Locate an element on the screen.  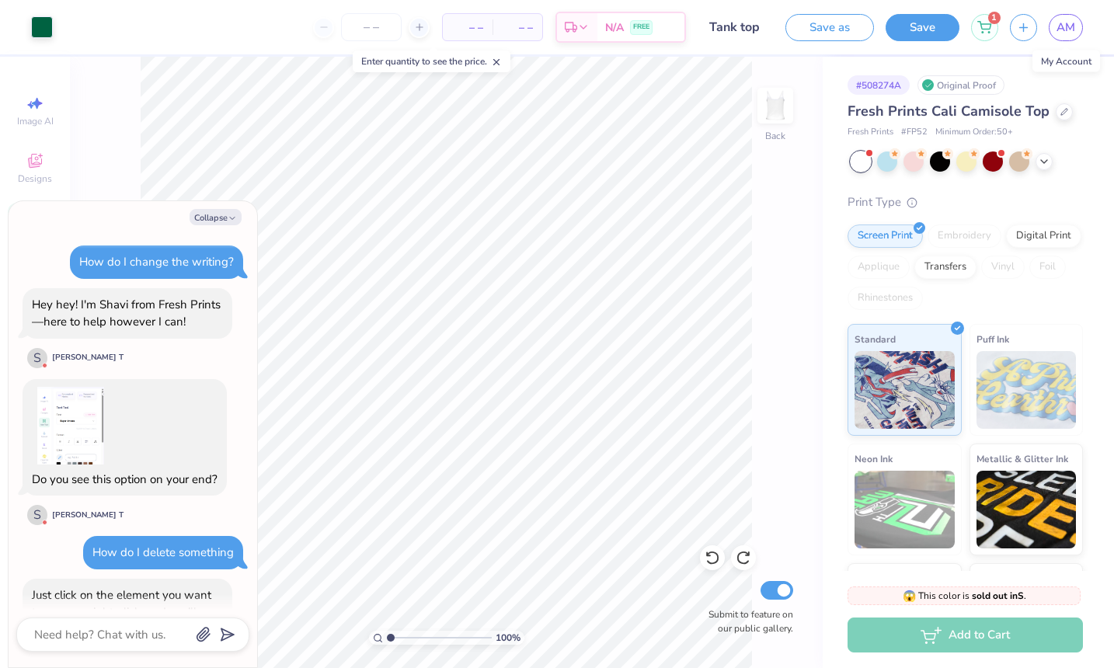
div: Applique is located at coordinates (878, 267).